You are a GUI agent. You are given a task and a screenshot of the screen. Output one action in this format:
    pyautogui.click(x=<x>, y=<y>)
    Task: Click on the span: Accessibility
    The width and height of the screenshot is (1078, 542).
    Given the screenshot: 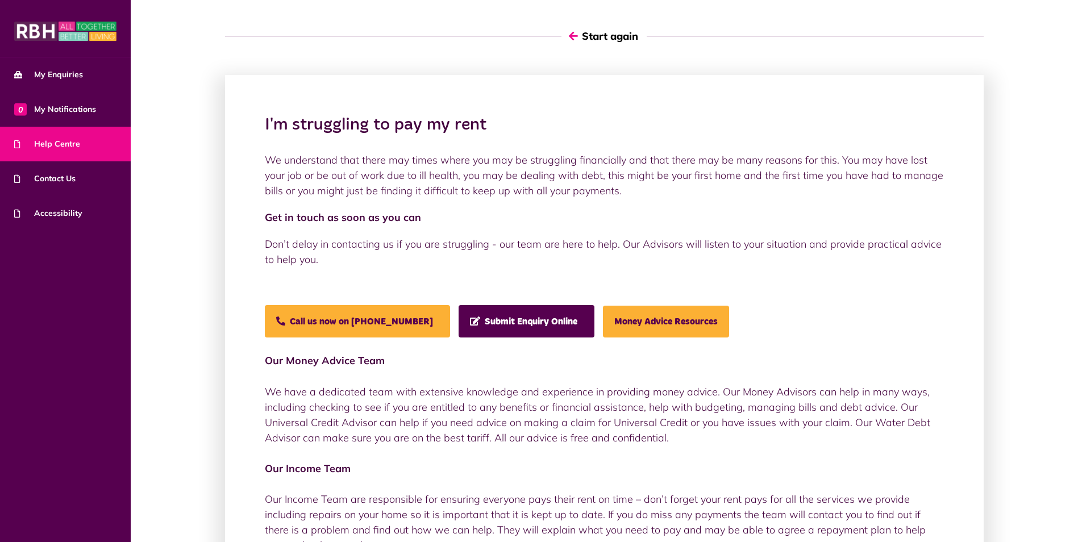 What is the action you would take?
    pyautogui.click(x=48, y=213)
    